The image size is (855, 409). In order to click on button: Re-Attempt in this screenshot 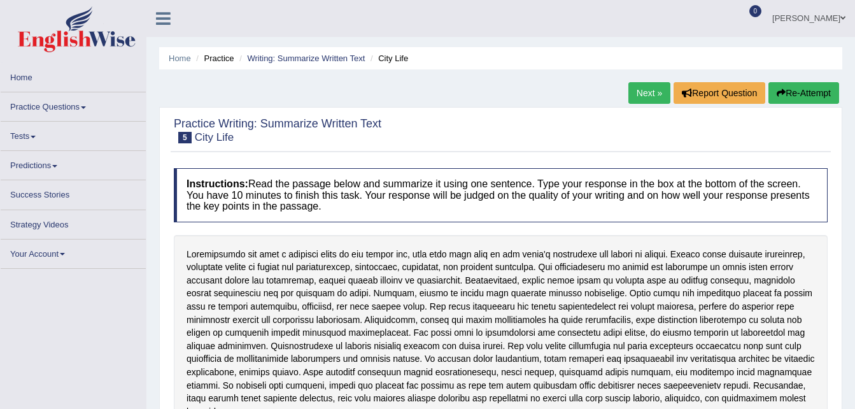, I will do `click(803, 93)`.